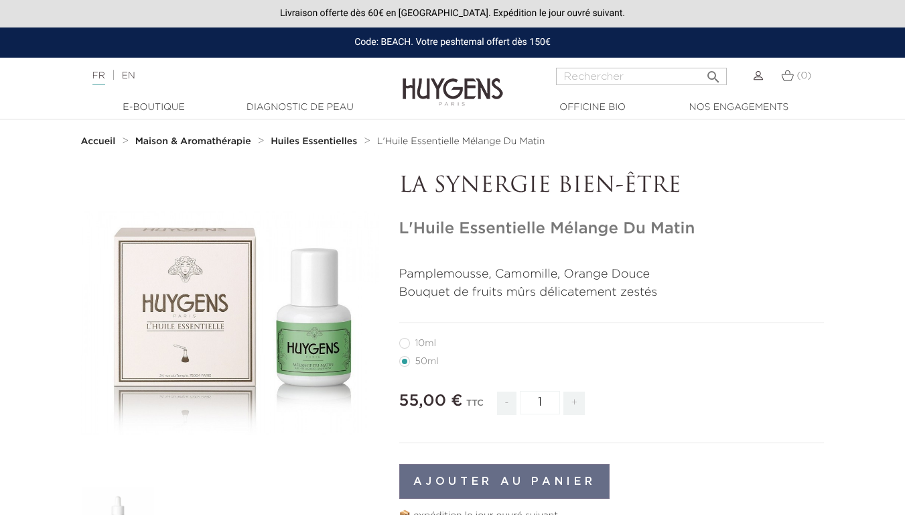 Image resolution: width=905 pixels, height=515 pixels. Describe the element at coordinates (475, 407) in the screenshot. I see `div: TTC` at that location.